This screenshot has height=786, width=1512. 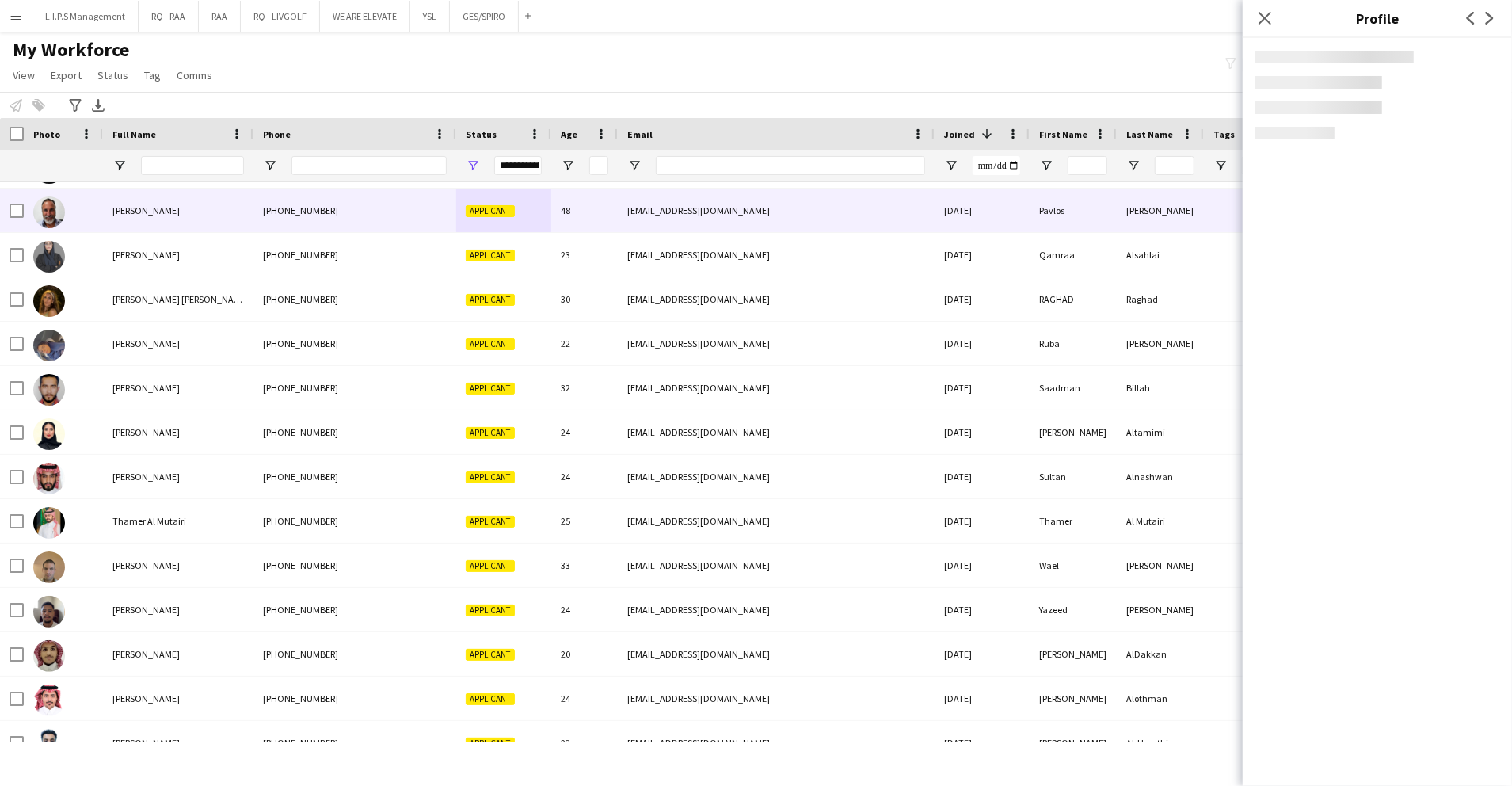 I want to click on button: RQ - LIVGOLF, so click(x=281, y=16).